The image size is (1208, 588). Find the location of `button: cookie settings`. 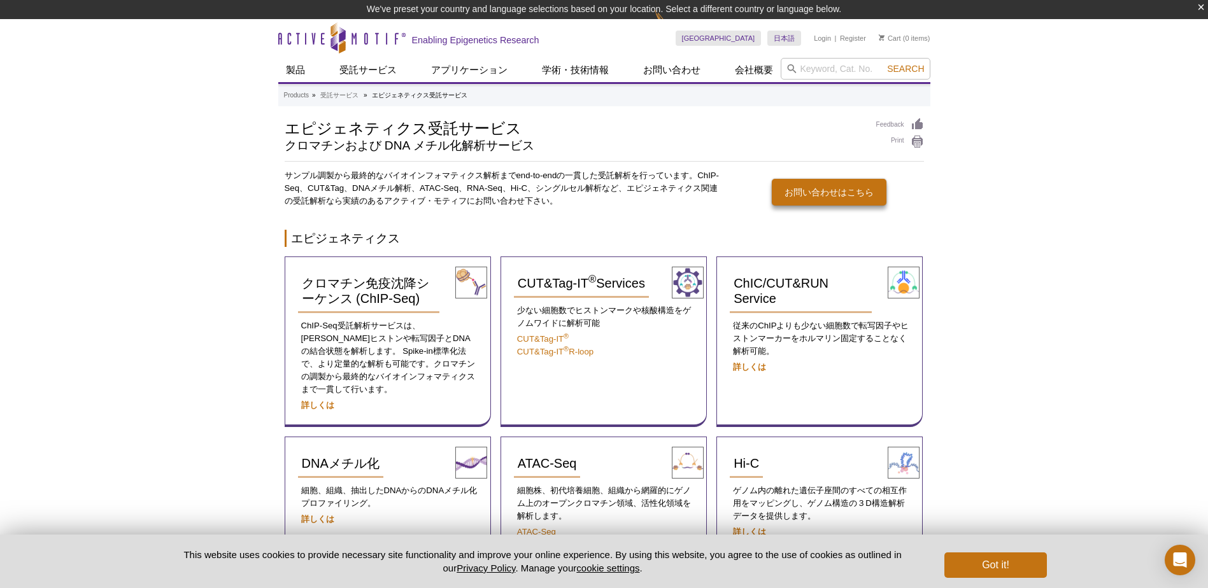

button: cookie settings is located at coordinates (607, 568).